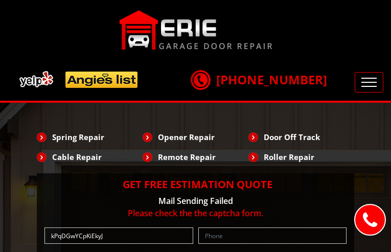 The height and width of the screenshot is (252, 391). I want to click on h2: Get Free Estimation Quote, so click(195, 185).